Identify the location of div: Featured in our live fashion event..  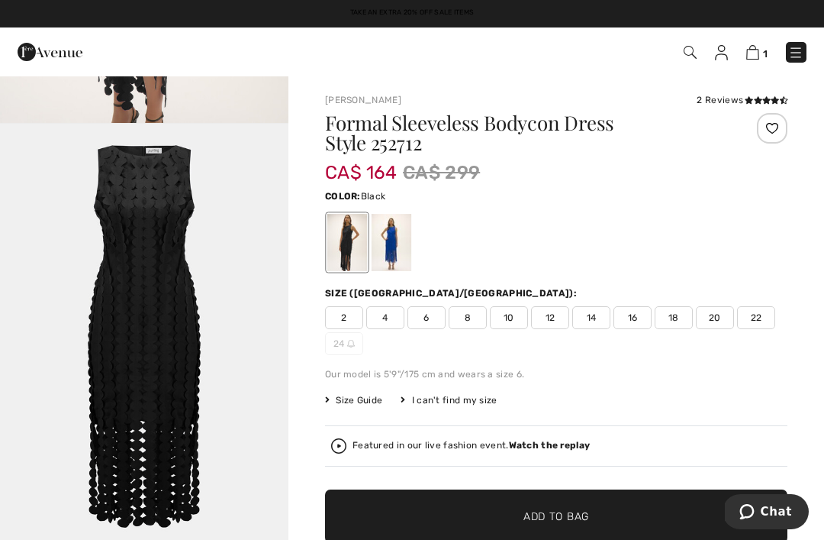
(471, 445).